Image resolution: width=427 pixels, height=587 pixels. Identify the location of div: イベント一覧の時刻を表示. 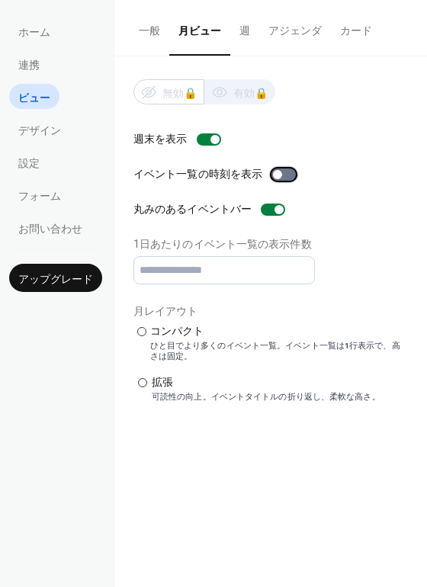
(197, 174).